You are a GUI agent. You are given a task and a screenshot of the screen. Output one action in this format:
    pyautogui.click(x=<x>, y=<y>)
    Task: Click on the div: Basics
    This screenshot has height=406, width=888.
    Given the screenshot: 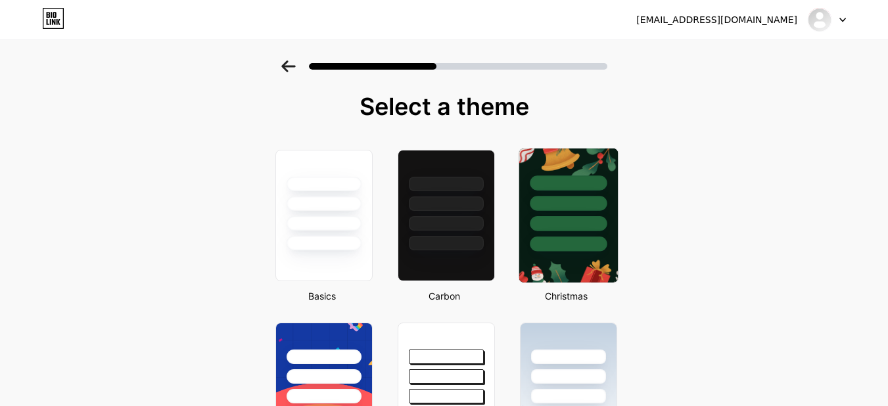 What is the action you would take?
    pyautogui.click(x=322, y=296)
    